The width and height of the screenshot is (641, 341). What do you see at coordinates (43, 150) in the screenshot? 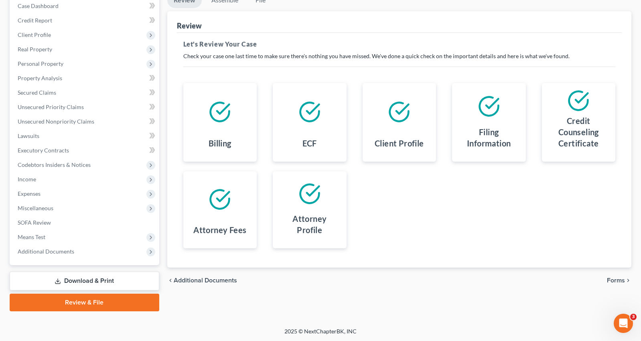
I see `span: Executory Contracts` at bounding box center [43, 150].